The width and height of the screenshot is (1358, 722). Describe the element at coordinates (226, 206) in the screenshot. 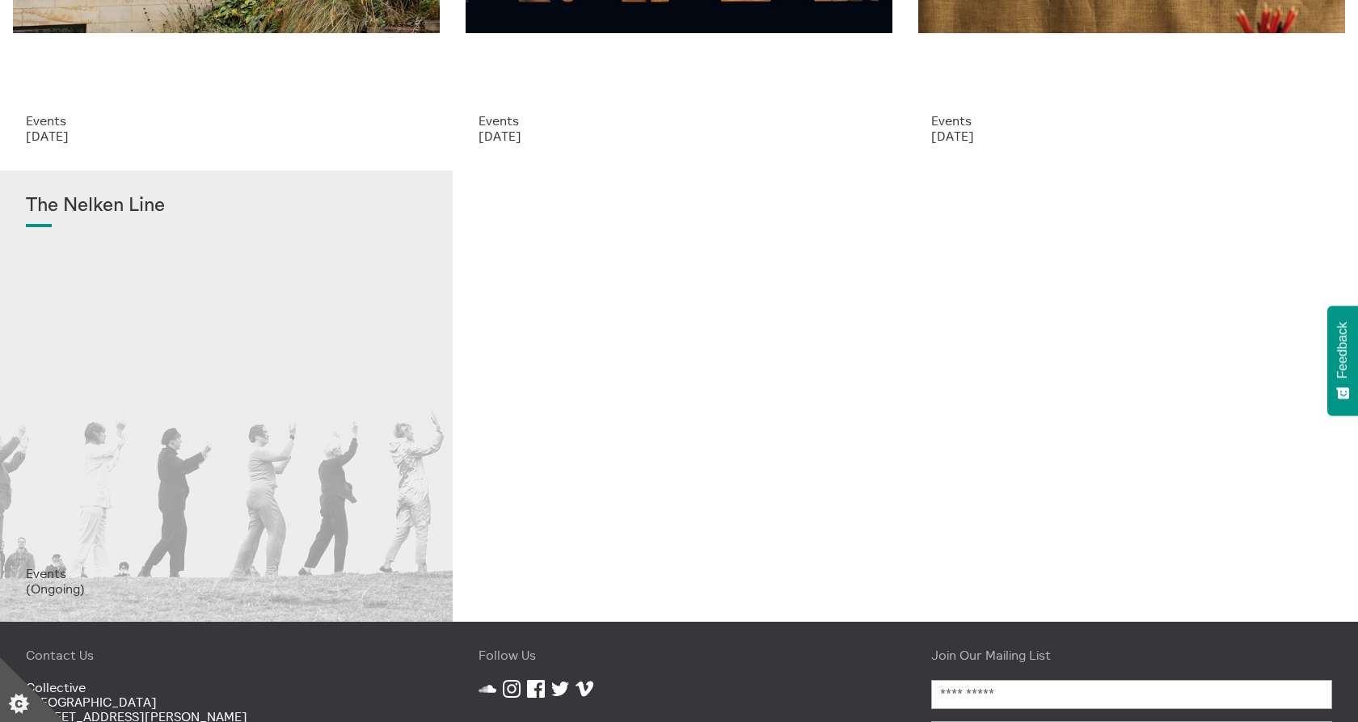

I see `h1: The Nelken Line` at that location.